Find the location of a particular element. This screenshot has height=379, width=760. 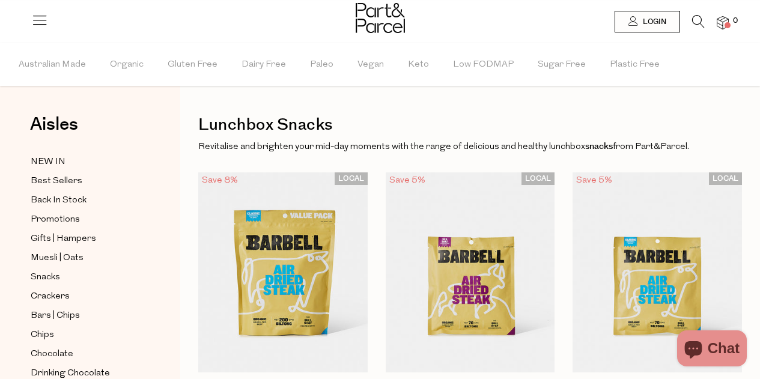

h1: Lunchbox Snacks is located at coordinates (470, 125).